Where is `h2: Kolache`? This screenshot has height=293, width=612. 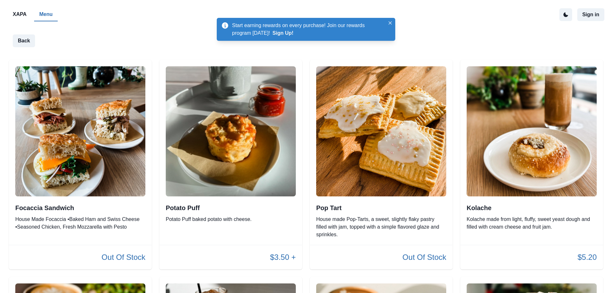 h2: Kolache is located at coordinates (531, 208).